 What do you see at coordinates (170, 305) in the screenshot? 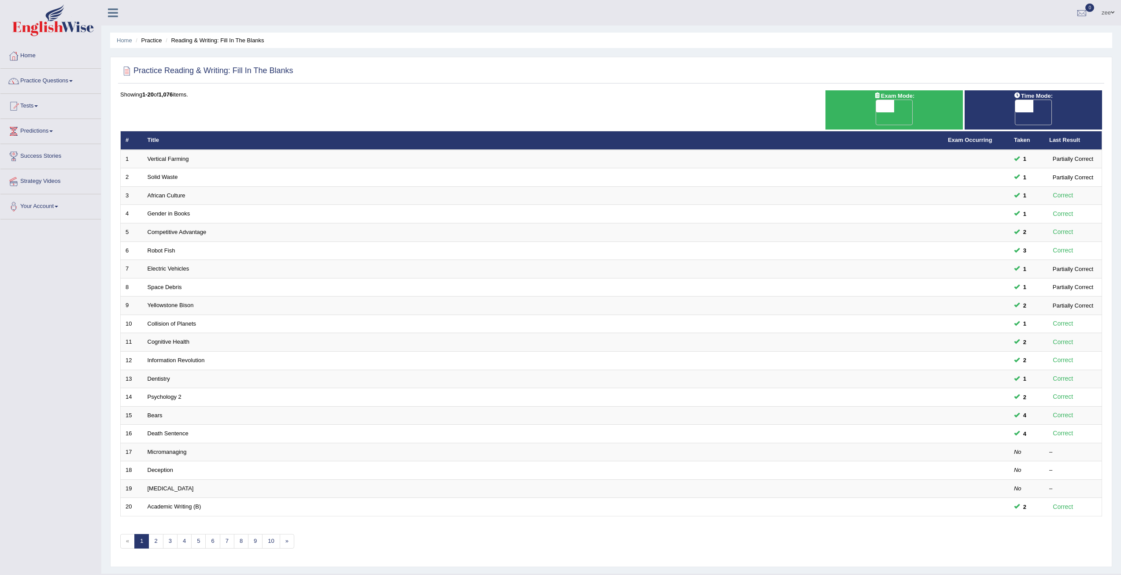
I see `a: Yellowstone Bison` at bounding box center [170, 305].